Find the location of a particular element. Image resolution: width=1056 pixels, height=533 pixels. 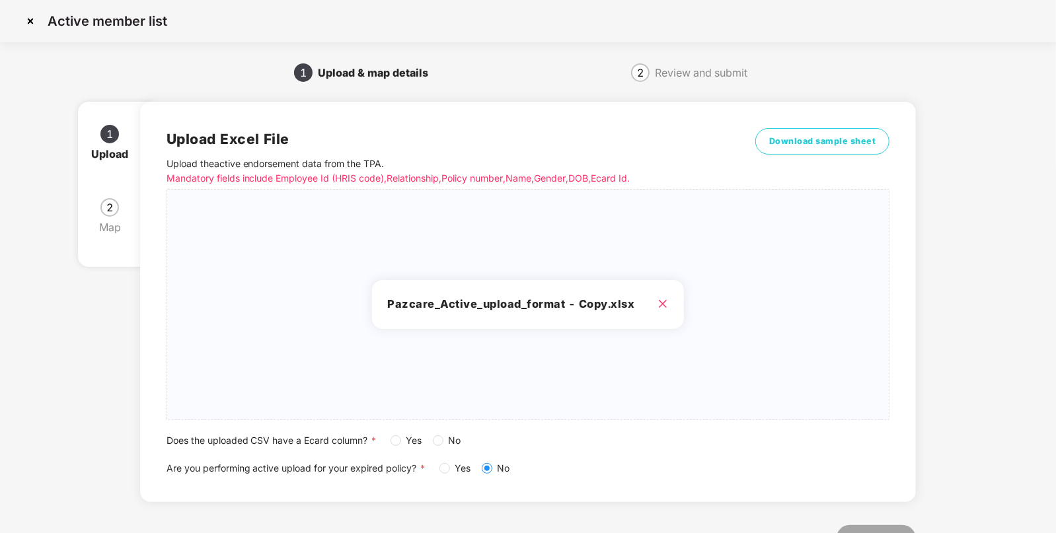

div: Map is located at coordinates (115, 227).